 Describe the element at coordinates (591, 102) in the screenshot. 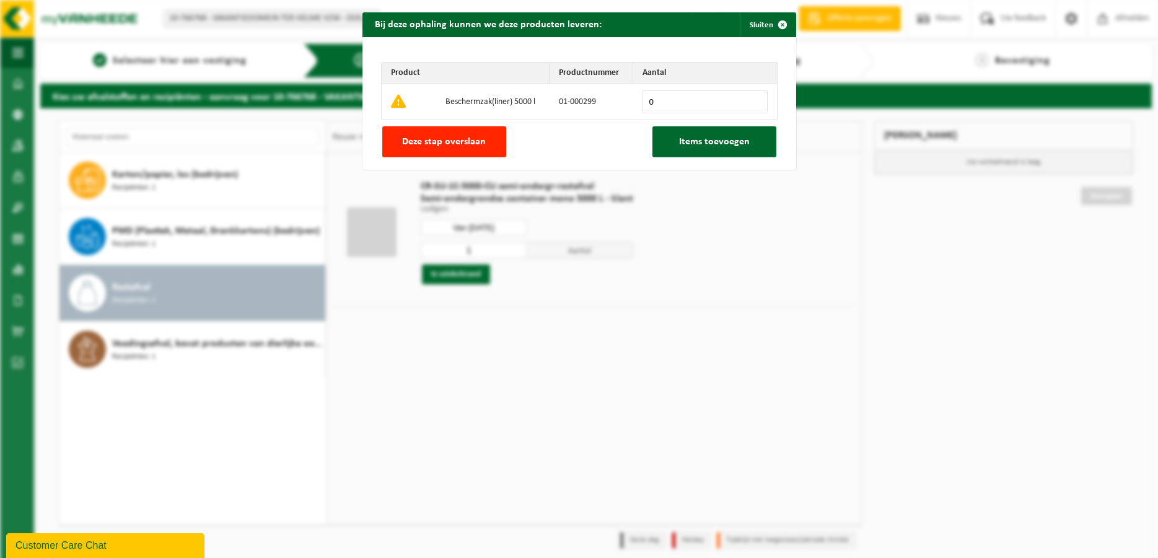

I see `td: 01-000299` at that location.